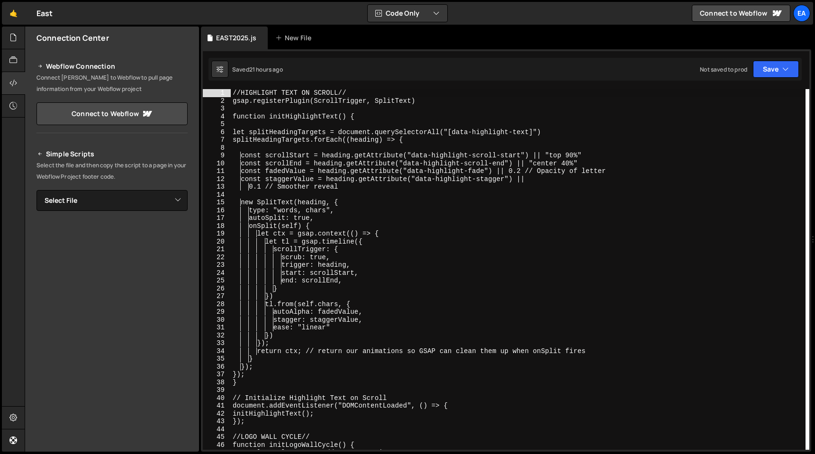 This screenshot has width=815, height=454. I want to click on button: Code Only, so click(408, 13).